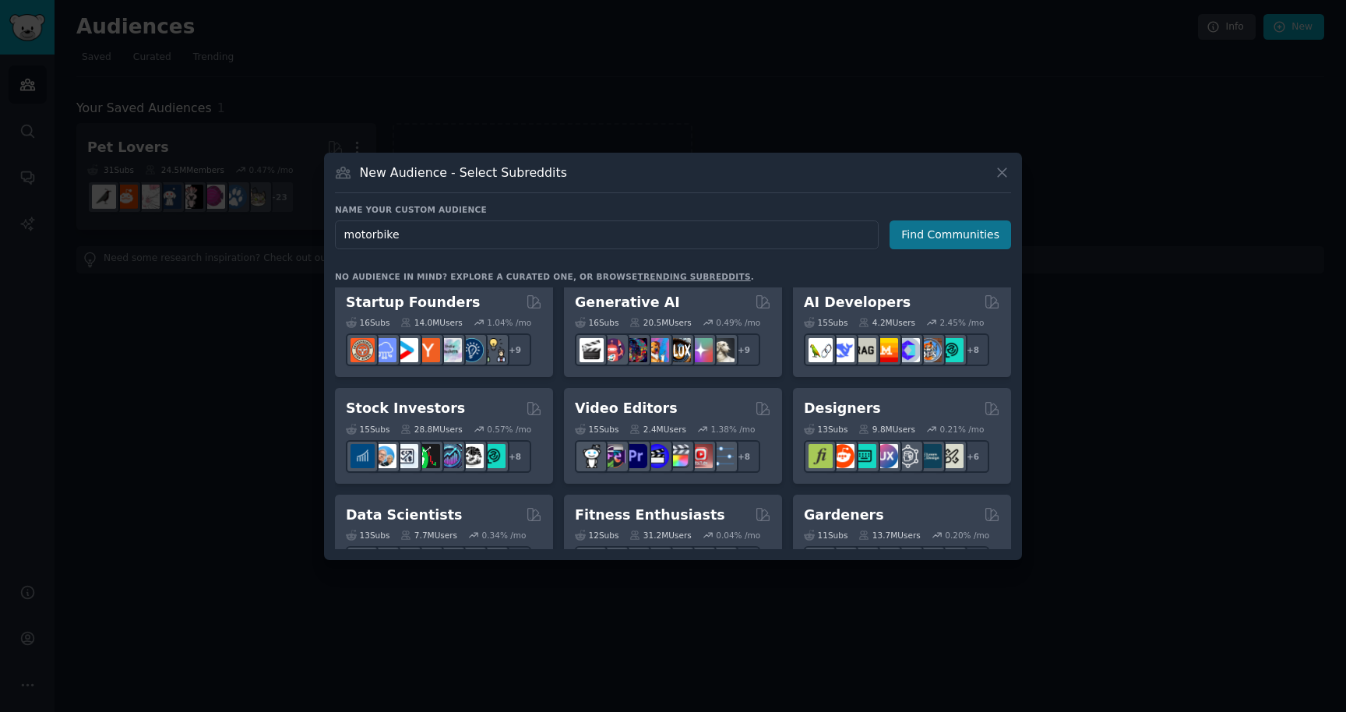 The width and height of the screenshot is (1346, 712). What do you see at coordinates (820, 350) in the screenshot?
I see `img: LangChain` at bounding box center [820, 350].